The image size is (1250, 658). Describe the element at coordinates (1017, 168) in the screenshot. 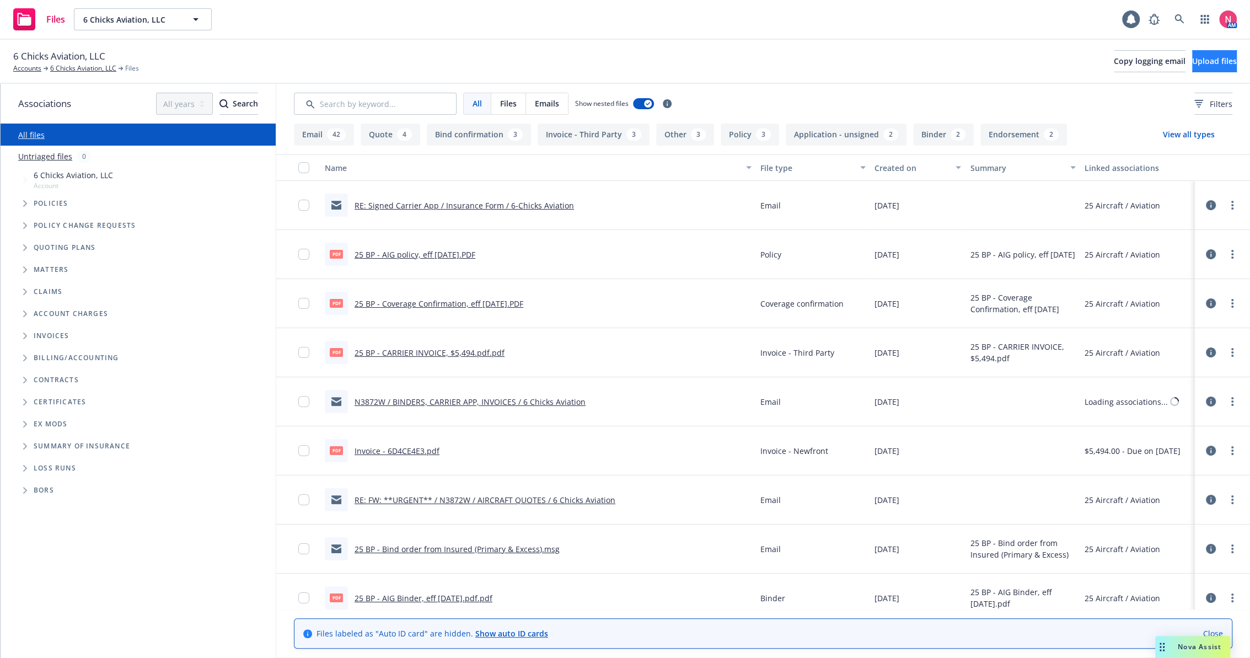

I see `div: Summary` at that location.